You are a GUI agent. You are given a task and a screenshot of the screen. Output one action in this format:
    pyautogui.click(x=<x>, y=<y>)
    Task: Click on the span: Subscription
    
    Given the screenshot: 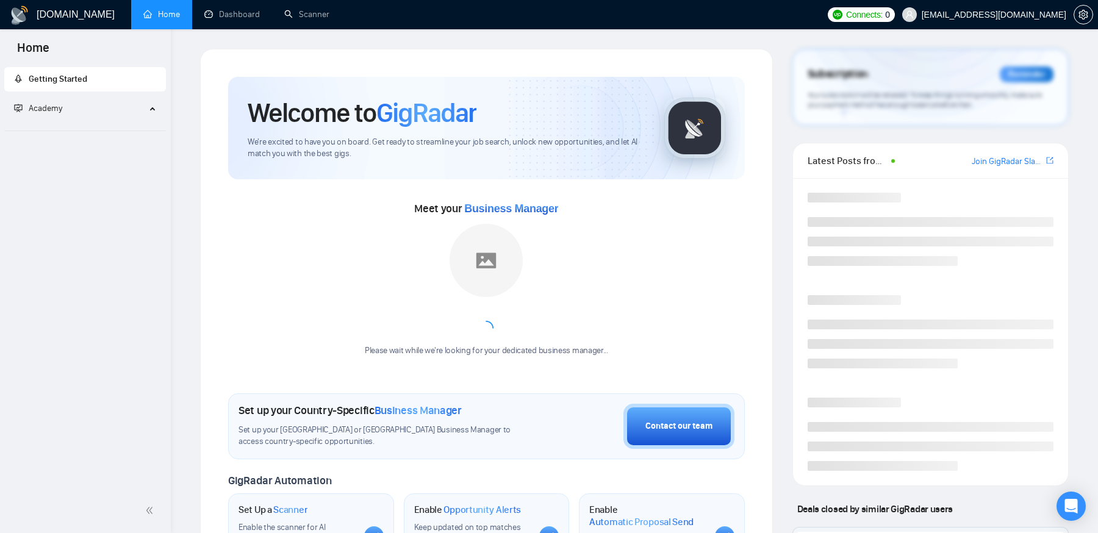 What is the action you would take?
    pyautogui.click(x=837, y=74)
    